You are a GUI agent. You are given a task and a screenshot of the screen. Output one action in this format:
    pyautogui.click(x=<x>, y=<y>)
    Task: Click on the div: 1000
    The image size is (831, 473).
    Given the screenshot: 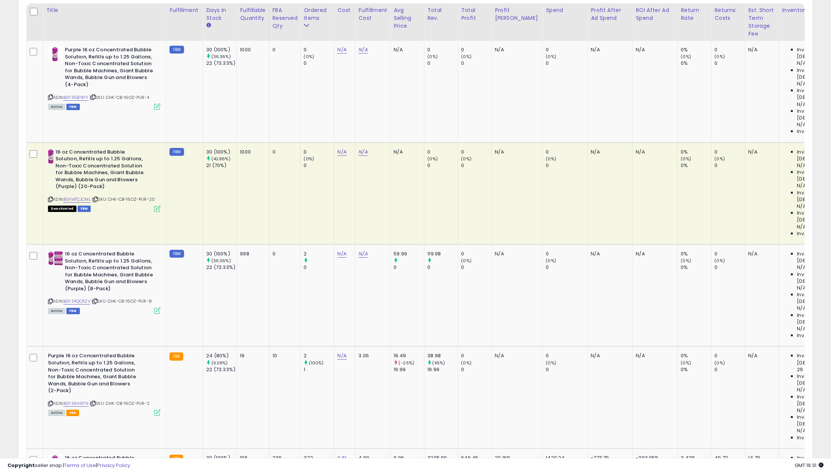 What is the action you would take?
    pyautogui.click(x=251, y=50)
    